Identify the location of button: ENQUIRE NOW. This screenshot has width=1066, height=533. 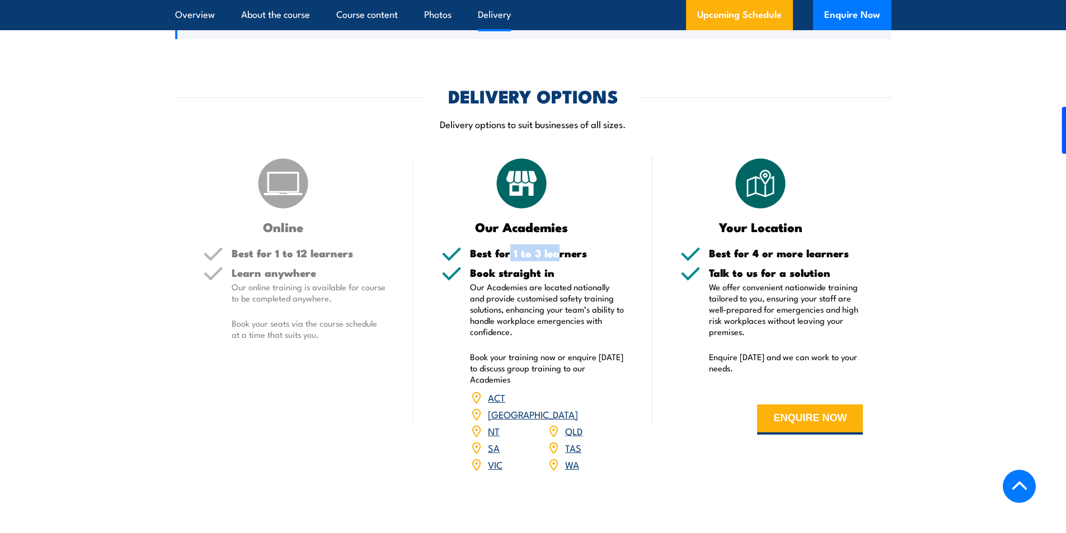
(810, 420).